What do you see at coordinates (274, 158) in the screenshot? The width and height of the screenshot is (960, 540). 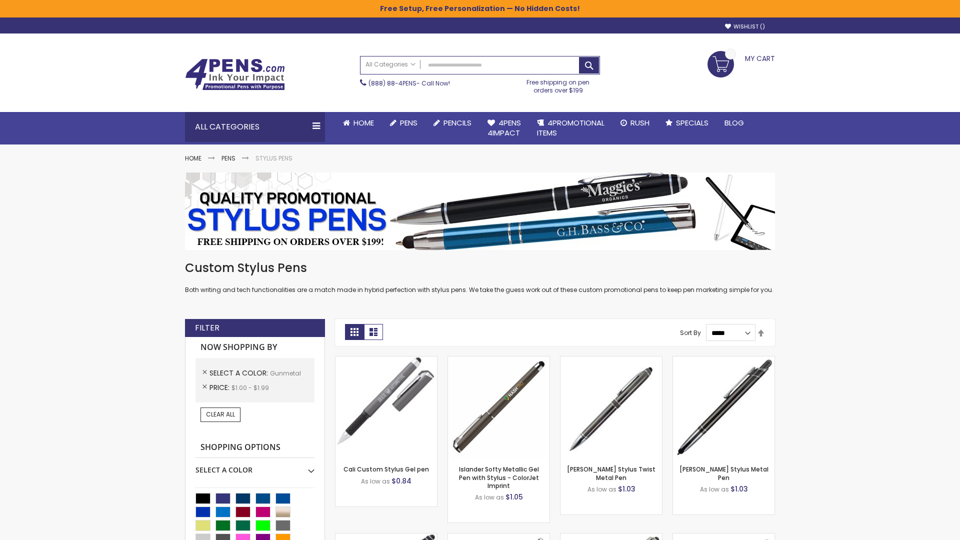 I see `strong: Stylus Pens` at bounding box center [274, 158].